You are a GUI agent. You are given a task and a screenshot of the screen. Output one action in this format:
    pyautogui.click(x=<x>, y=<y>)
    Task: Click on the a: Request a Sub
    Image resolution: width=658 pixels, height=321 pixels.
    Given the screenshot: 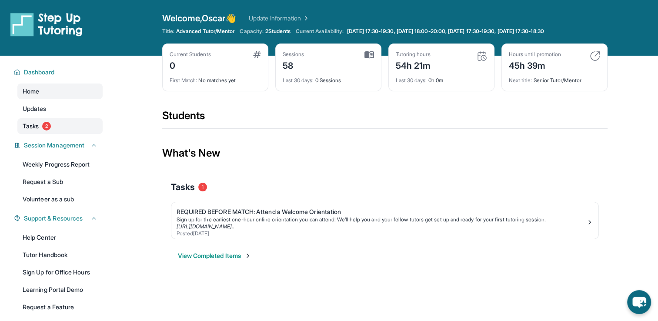 What is the action you would take?
    pyautogui.click(x=60, y=182)
    